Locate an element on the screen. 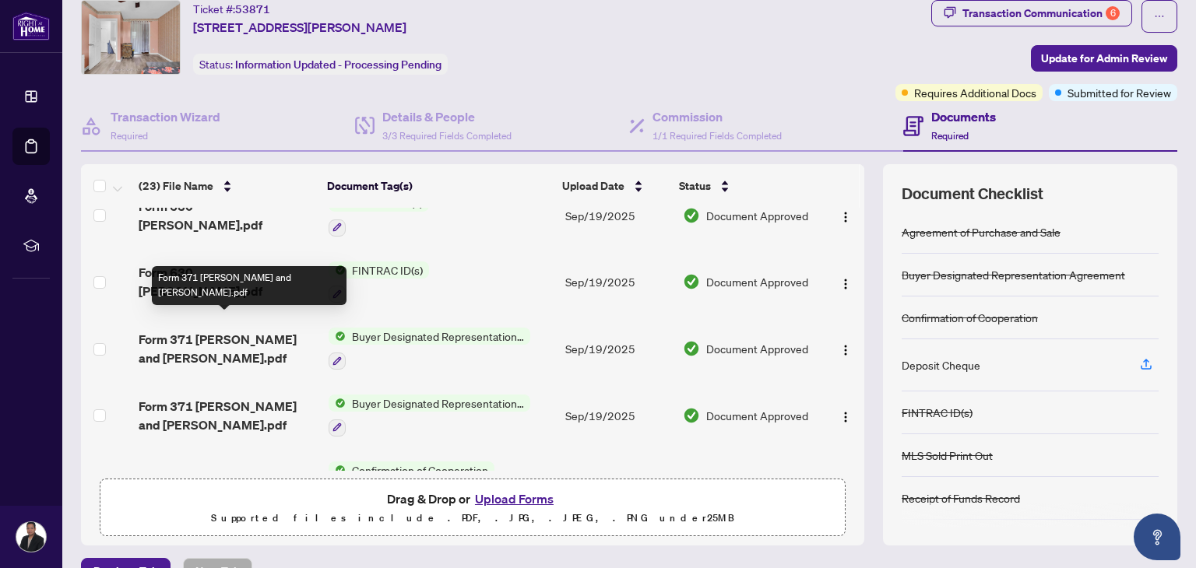 This screenshot has width=1196, height=568. div: Receipt of Funds Record is located at coordinates (961, 498).